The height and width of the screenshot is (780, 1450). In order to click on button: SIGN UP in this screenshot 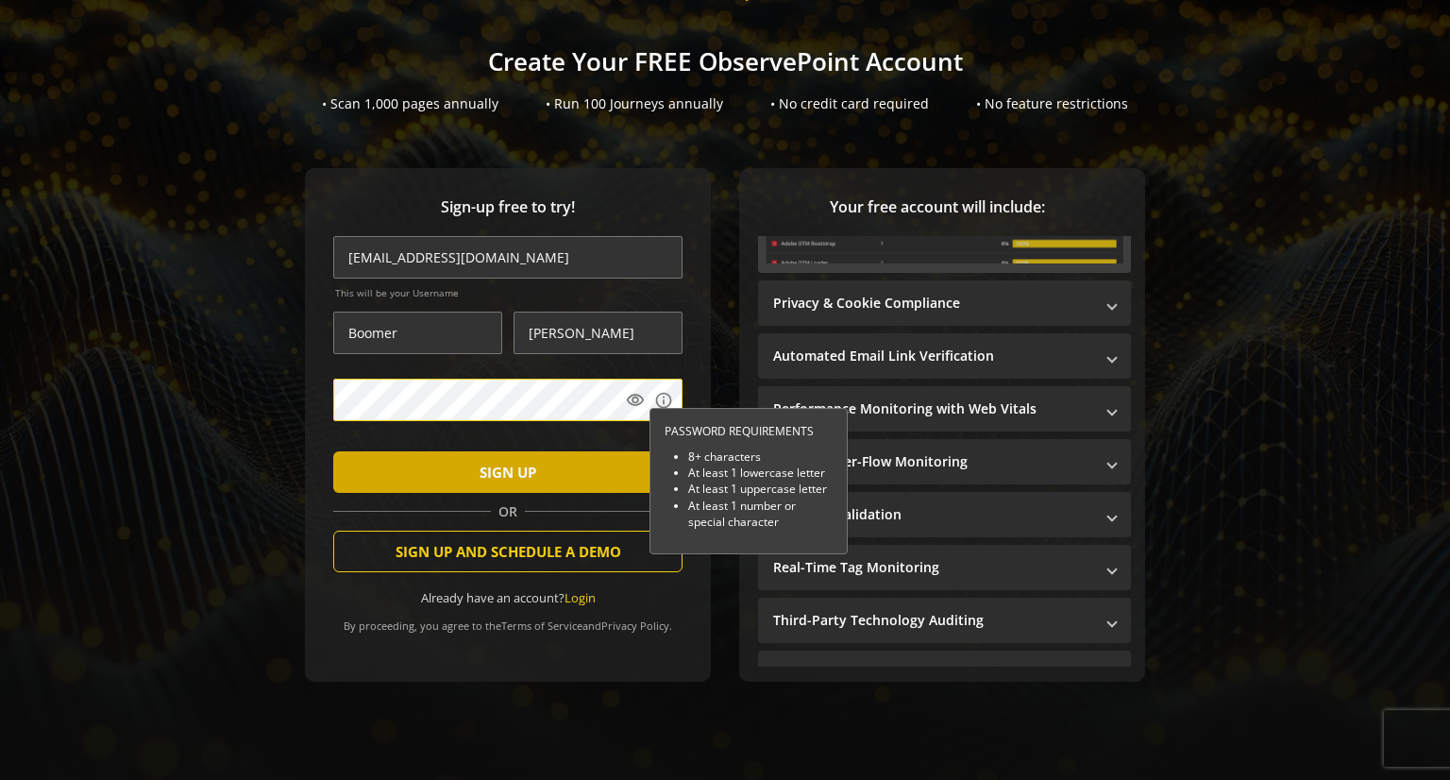, I will do `click(508, 472)`.